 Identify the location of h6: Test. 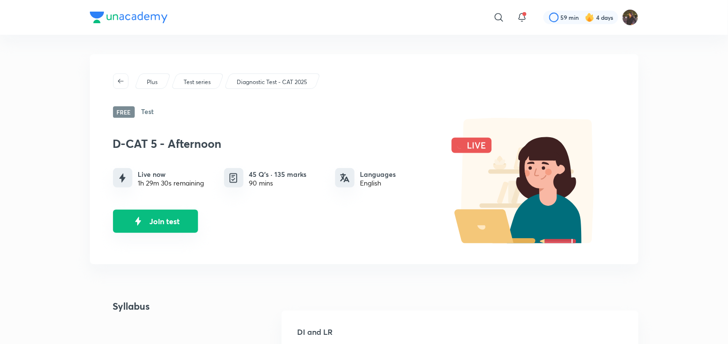
(148, 112).